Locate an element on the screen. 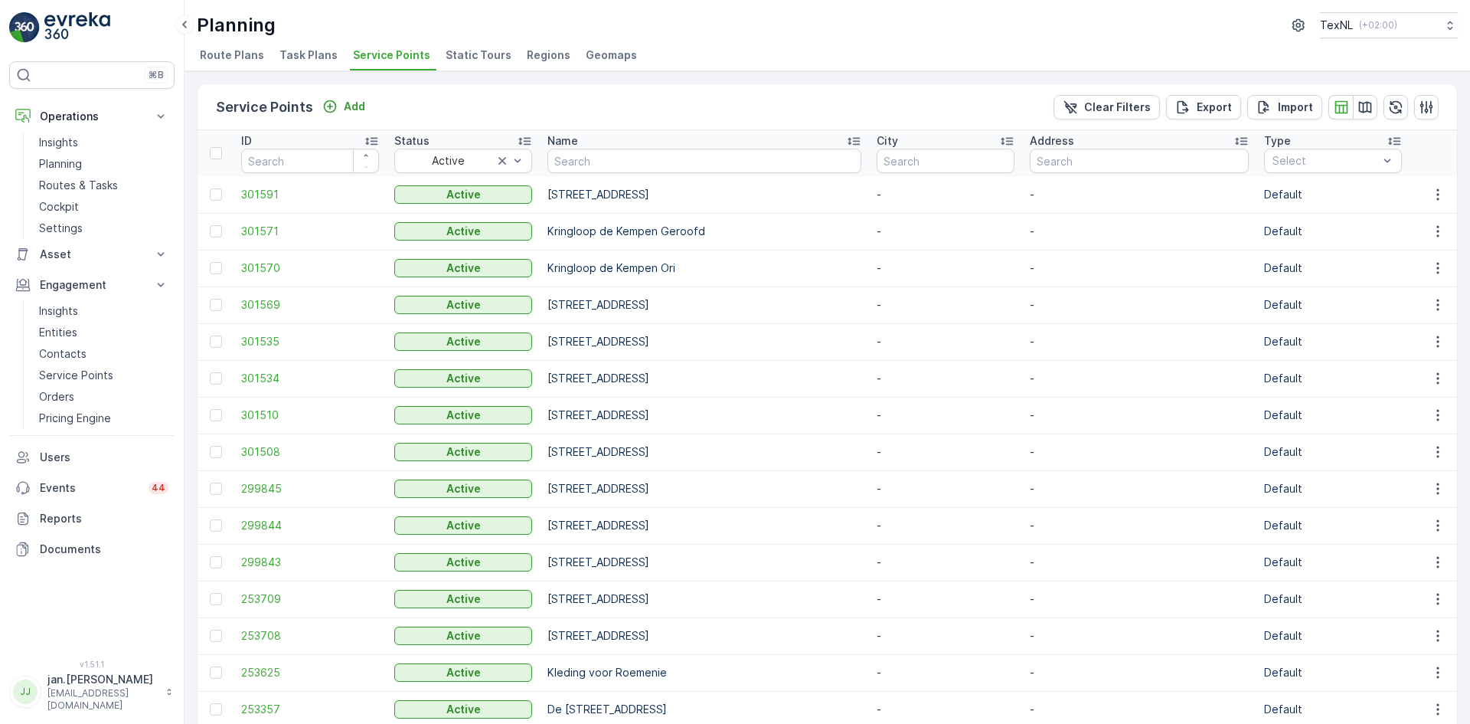 This screenshot has width=1470, height=724. p: Kringloop de Kempen Geroofd is located at coordinates (705, 231).